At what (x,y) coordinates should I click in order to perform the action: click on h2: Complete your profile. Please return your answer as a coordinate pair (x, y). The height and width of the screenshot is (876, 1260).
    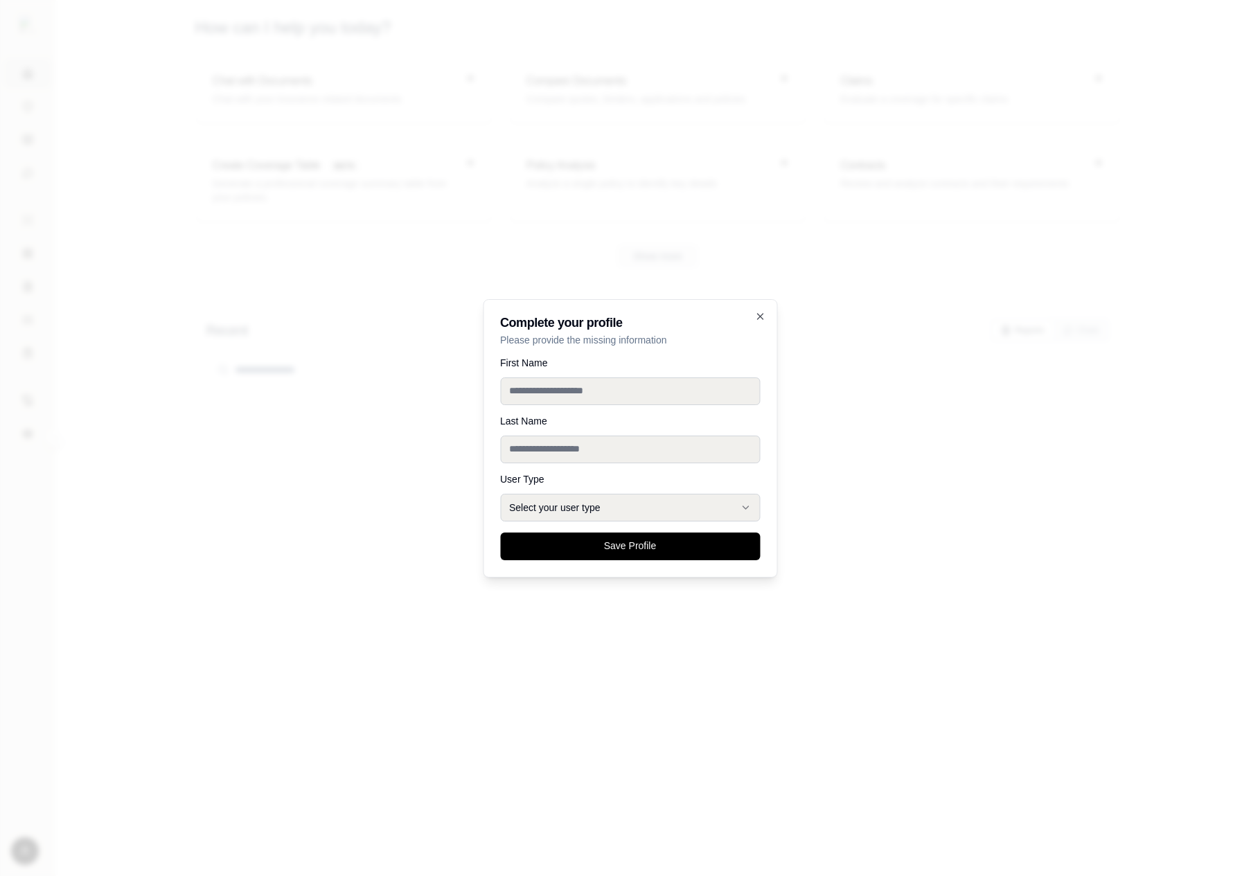
    Looking at the image, I should click on (630, 323).